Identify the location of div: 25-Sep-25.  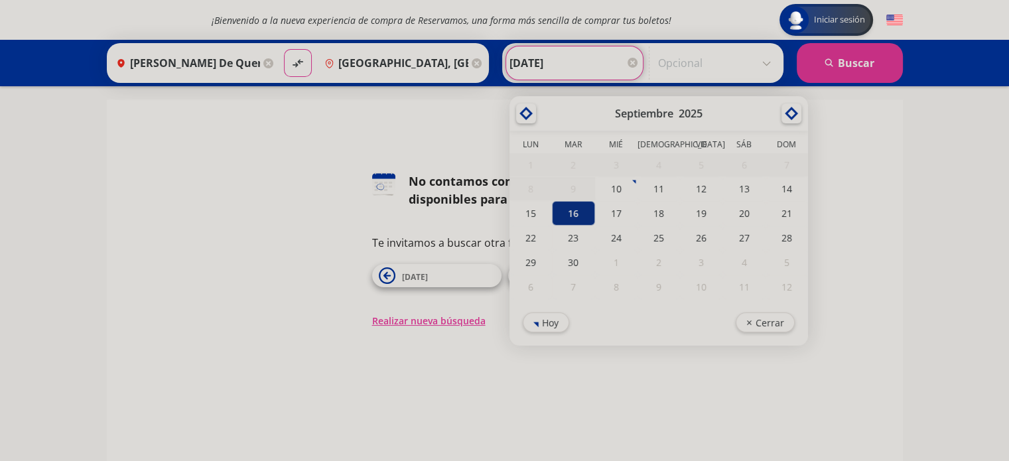
(658, 237).